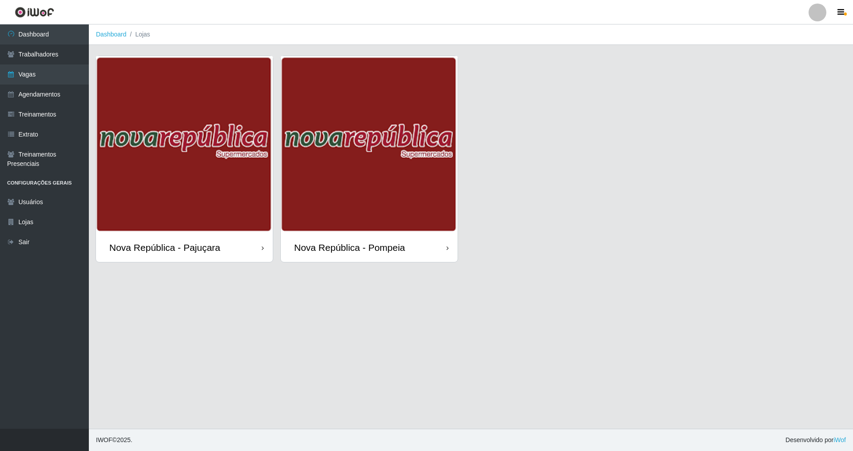 Image resolution: width=853 pixels, height=451 pixels. Describe the element at coordinates (165, 247) in the screenshot. I see `div: Nova República - Pajuçara` at that location.